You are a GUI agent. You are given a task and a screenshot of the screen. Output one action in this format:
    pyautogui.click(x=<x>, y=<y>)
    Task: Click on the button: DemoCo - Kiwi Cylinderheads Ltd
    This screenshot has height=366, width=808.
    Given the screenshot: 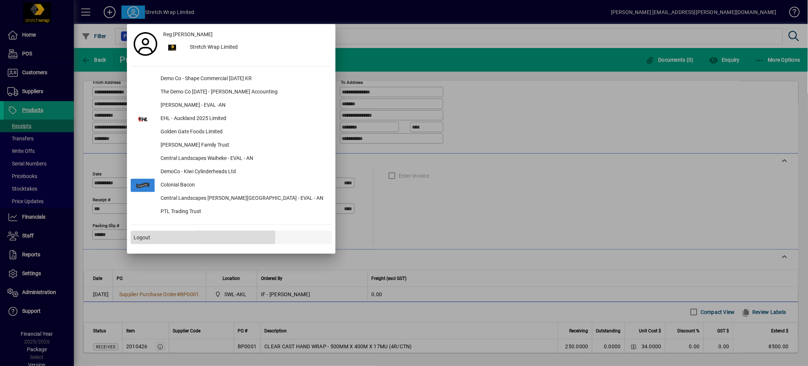 What is the action you would take?
    pyautogui.click(x=231, y=172)
    